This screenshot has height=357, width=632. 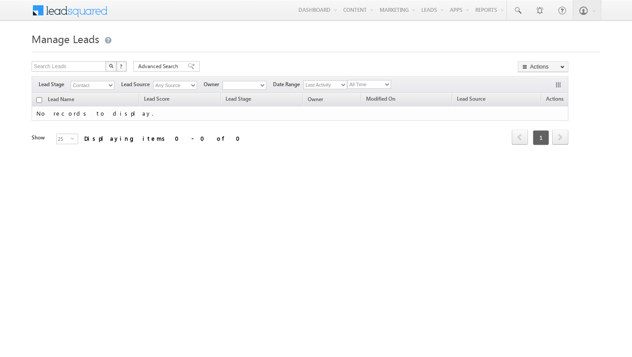 What do you see at coordinates (40, 137) in the screenshot?
I see `div: Show` at bounding box center [40, 137].